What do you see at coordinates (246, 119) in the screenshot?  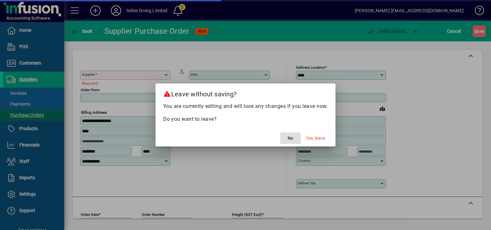 I see `p: Do you want to leave?` at bounding box center [246, 119].